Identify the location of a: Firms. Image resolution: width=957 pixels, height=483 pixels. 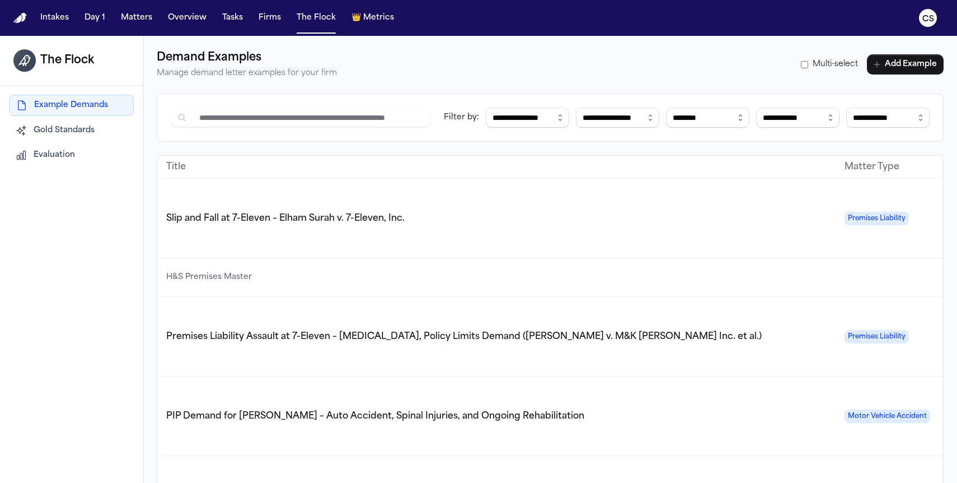
(270, 18).